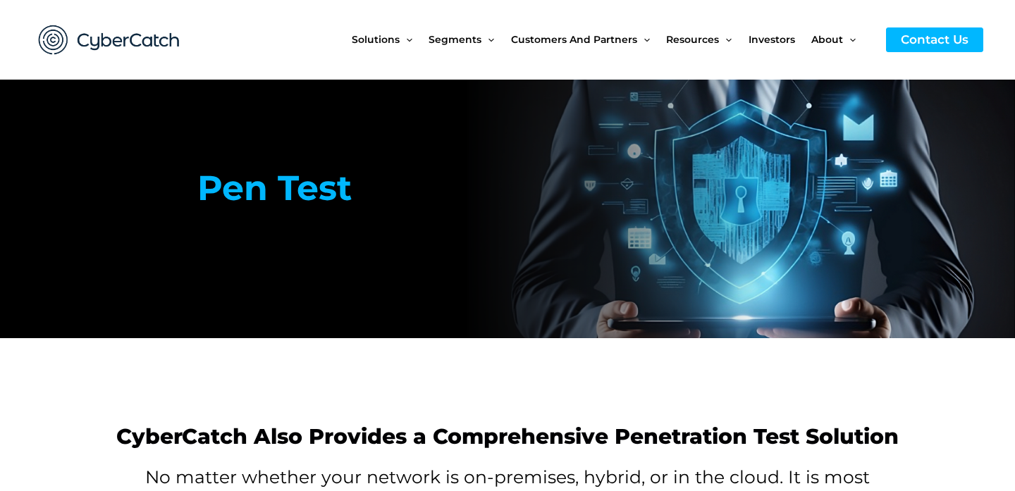 The height and width of the screenshot is (491, 1015). Describe the element at coordinates (772, 39) in the screenshot. I see `span: Investors` at that location.